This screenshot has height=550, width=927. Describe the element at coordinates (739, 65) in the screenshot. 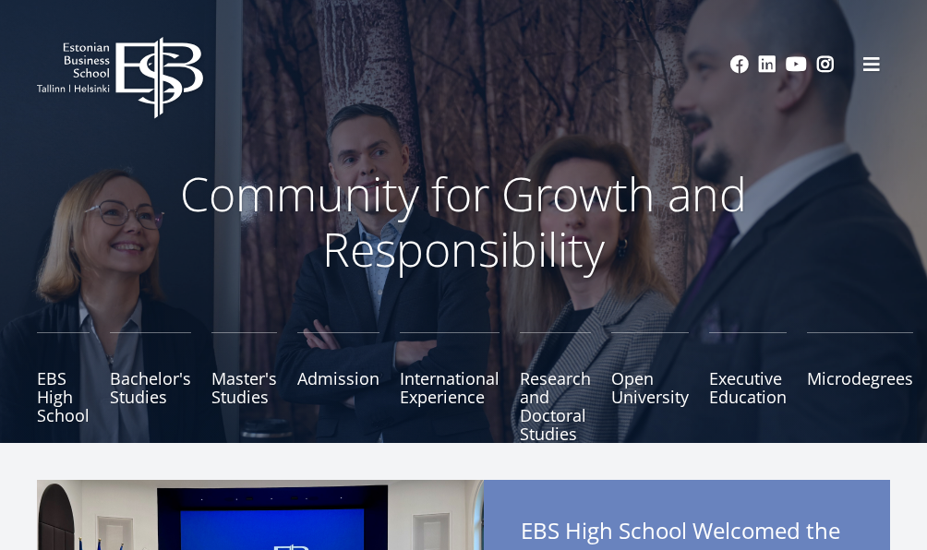

I see `a: Facebook` at that location.